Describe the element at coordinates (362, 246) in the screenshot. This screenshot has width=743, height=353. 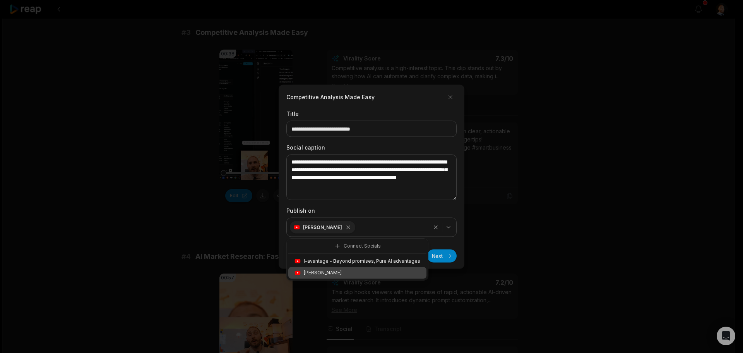
I see `span: Connect Socials` at that location.